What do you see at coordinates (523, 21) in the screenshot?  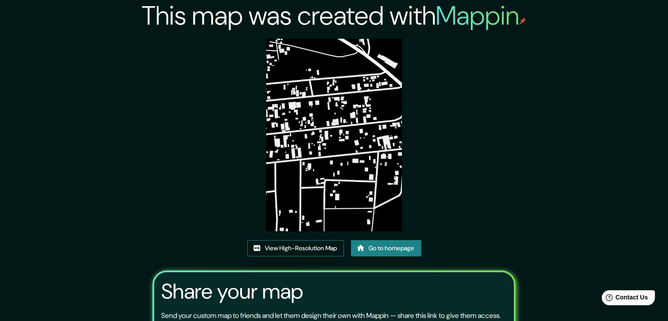 I see `img: mappin-pin` at bounding box center [523, 21].